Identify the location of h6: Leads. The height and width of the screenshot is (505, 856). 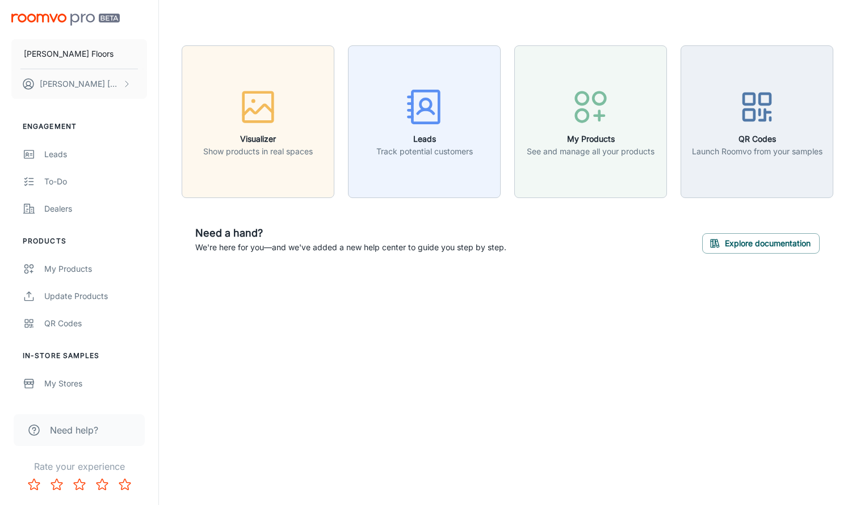
(424, 139).